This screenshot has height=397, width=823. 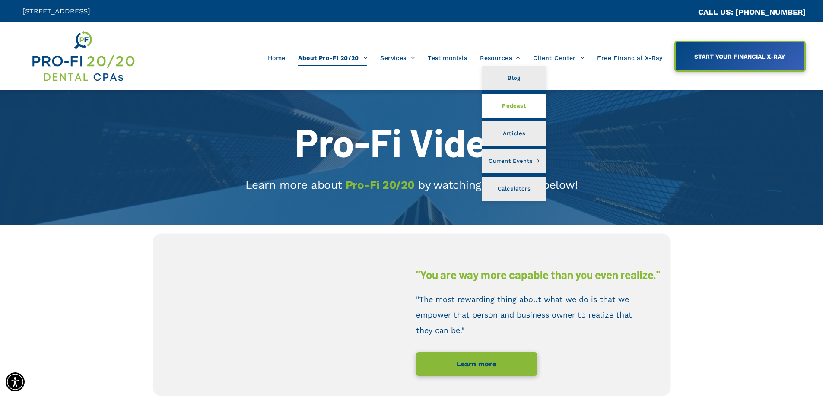 What do you see at coordinates (477, 364) in the screenshot?
I see `a: Learn more` at bounding box center [477, 364].